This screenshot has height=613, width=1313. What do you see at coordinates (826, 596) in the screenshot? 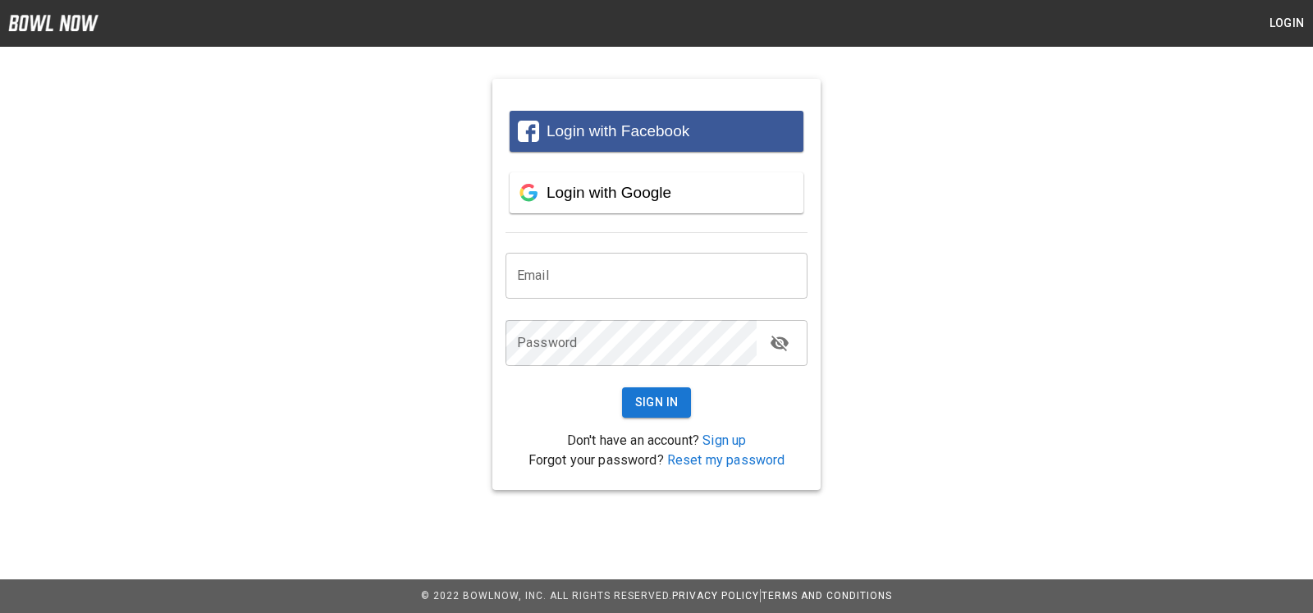
I see `a: Terms and Conditions` at bounding box center [826, 596].